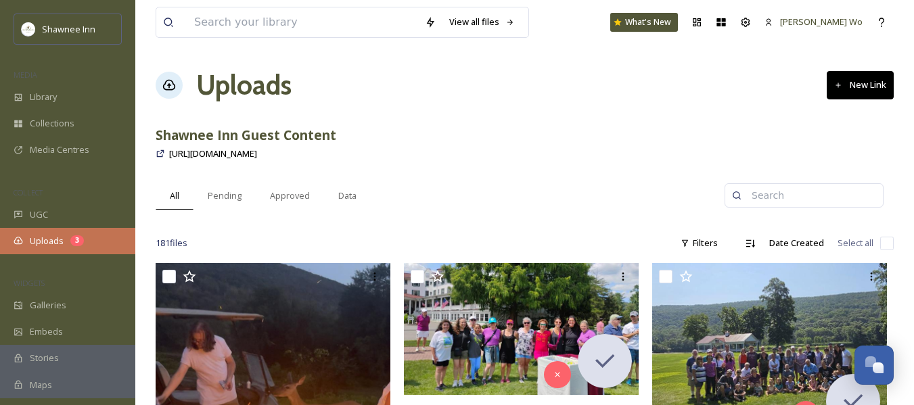 The image size is (914, 405). Describe the element at coordinates (521, 329) in the screenshot. I see `img: ext_1754498292.466951_michelle_maier@yahoo.com-IMG_20250802_141840376.jpg` at that location.